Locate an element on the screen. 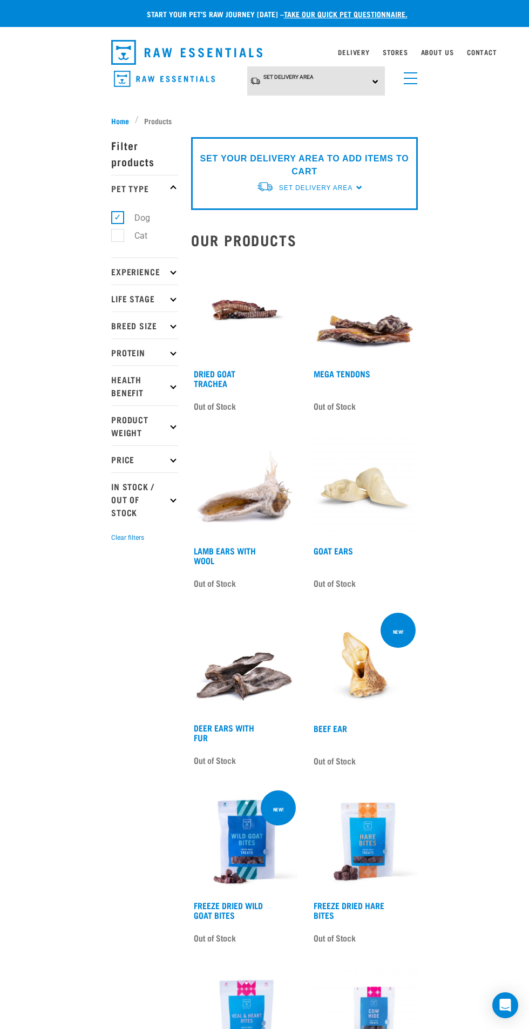  label: Cat is located at coordinates (134, 235).